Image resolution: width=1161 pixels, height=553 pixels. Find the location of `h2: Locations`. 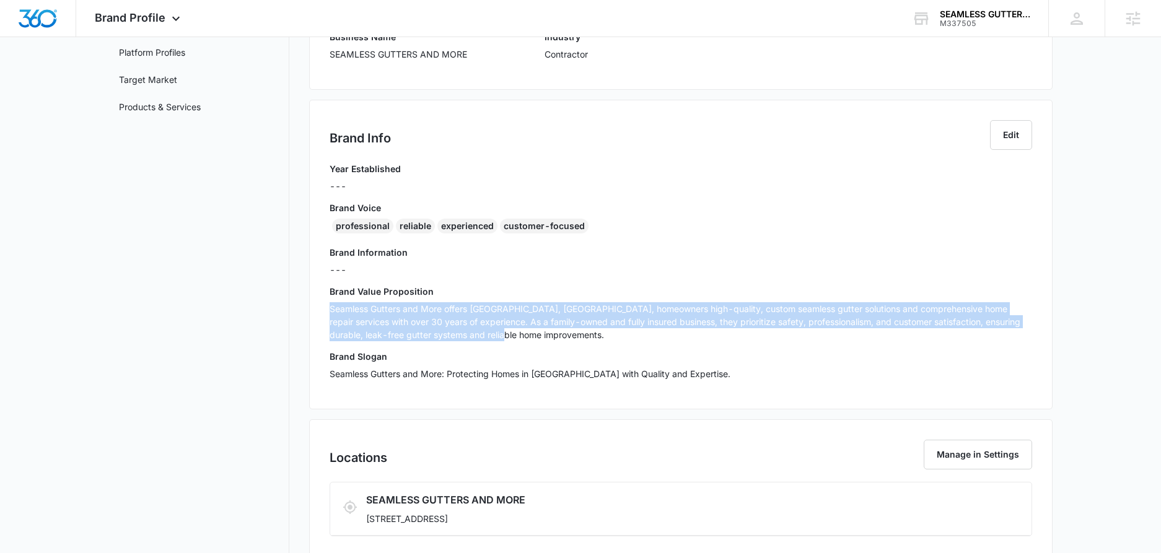

h2: Locations is located at coordinates (358, 458).